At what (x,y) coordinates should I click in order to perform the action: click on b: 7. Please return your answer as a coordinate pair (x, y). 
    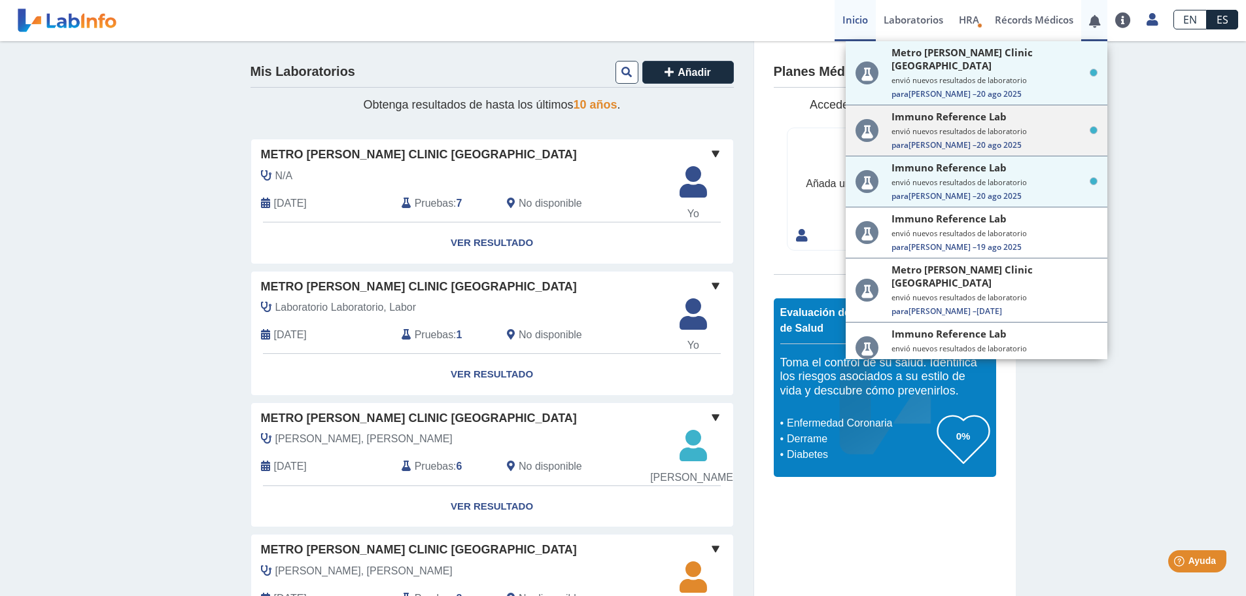
    Looking at the image, I should click on (459, 203).